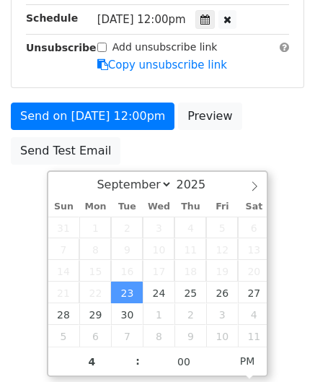 Image resolution: width=315 pixels, height=382 pixels. I want to click on span: October 5, 2025, so click(64, 335).